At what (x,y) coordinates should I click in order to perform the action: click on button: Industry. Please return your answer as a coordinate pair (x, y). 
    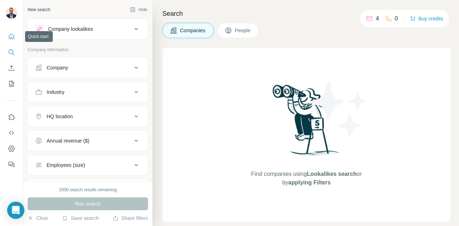
    Looking at the image, I should click on (88, 92).